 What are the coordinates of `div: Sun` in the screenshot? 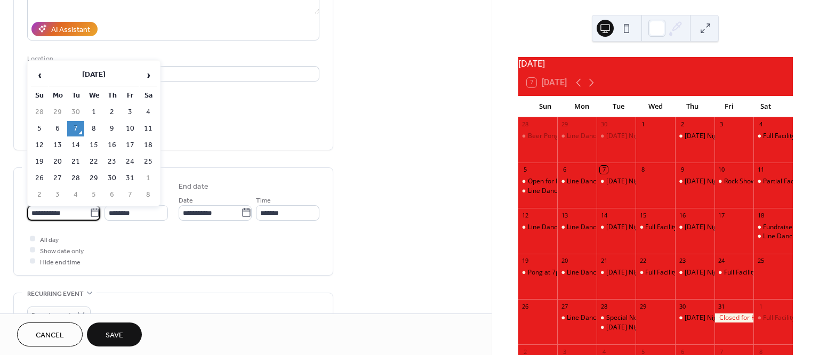 It's located at (545, 107).